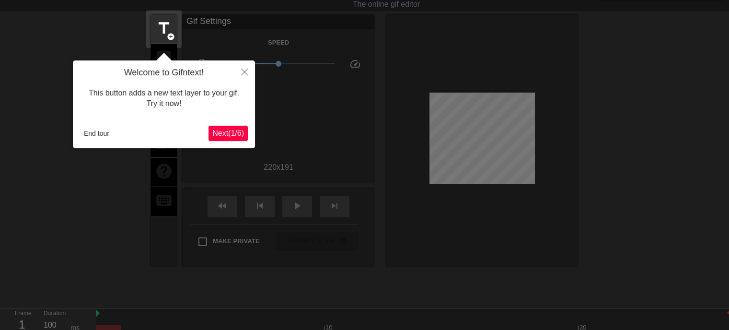 The width and height of the screenshot is (729, 330). What do you see at coordinates (245, 71) in the screenshot?
I see `button: Close` at bounding box center [245, 71].